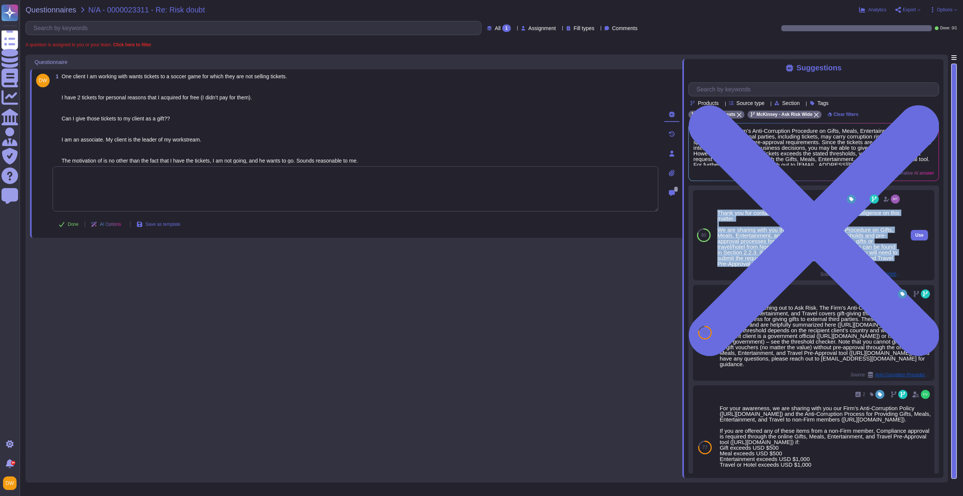 The height and width of the screenshot is (496, 963). What do you see at coordinates (56, 76) in the screenshot?
I see `span: 1` at bounding box center [56, 76].